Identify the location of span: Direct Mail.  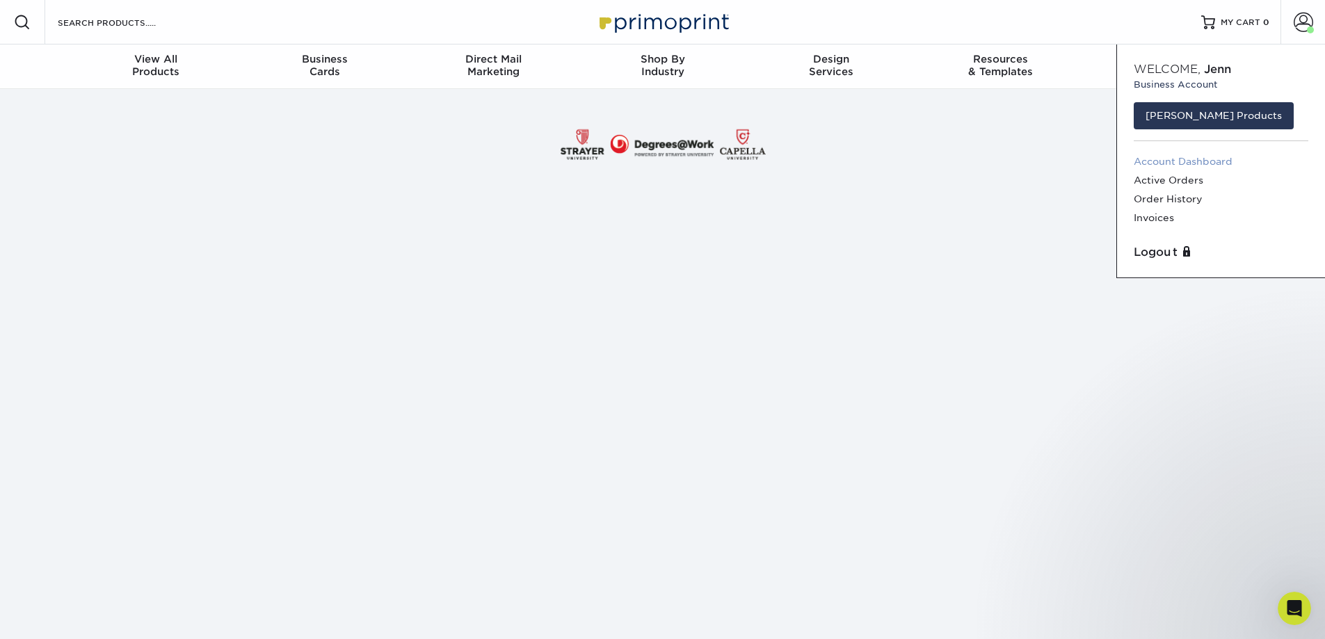
(493, 59).